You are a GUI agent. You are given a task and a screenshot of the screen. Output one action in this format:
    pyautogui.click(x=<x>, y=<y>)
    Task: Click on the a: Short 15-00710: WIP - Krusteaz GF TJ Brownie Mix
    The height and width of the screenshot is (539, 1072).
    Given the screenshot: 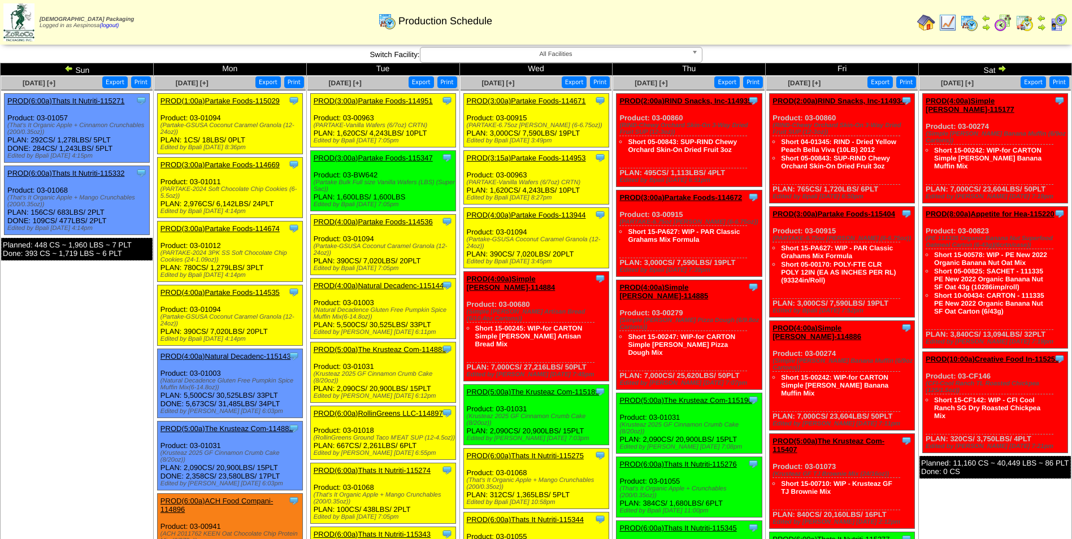 What is the action you would take?
    pyautogui.click(x=836, y=488)
    